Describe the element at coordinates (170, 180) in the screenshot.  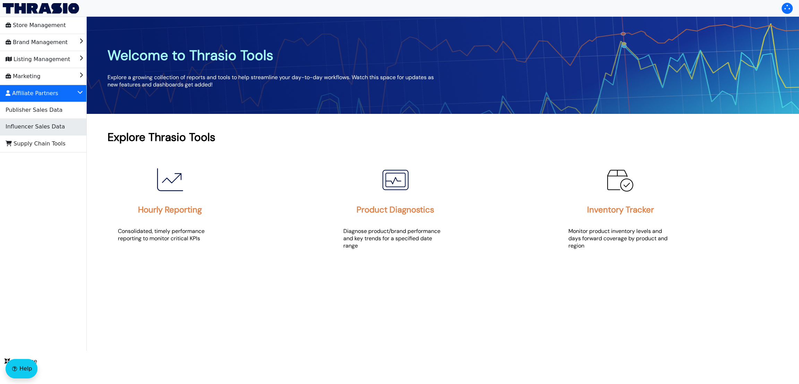
I see `img: Hourly Reporting Icon` at that location.